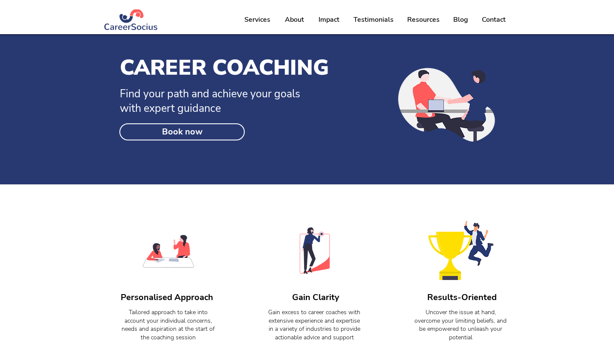 This screenshot has height=350, width=614. I want to click on a: Resources, so click(423, 20).